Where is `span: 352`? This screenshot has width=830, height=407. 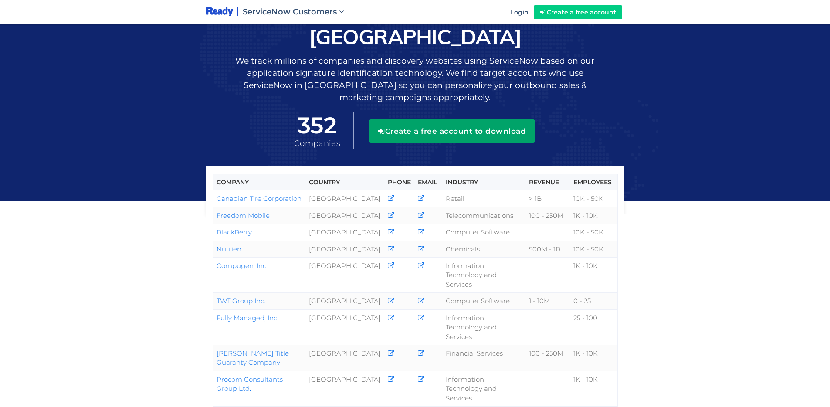
span: 352 is located at coordinates (317, 125).